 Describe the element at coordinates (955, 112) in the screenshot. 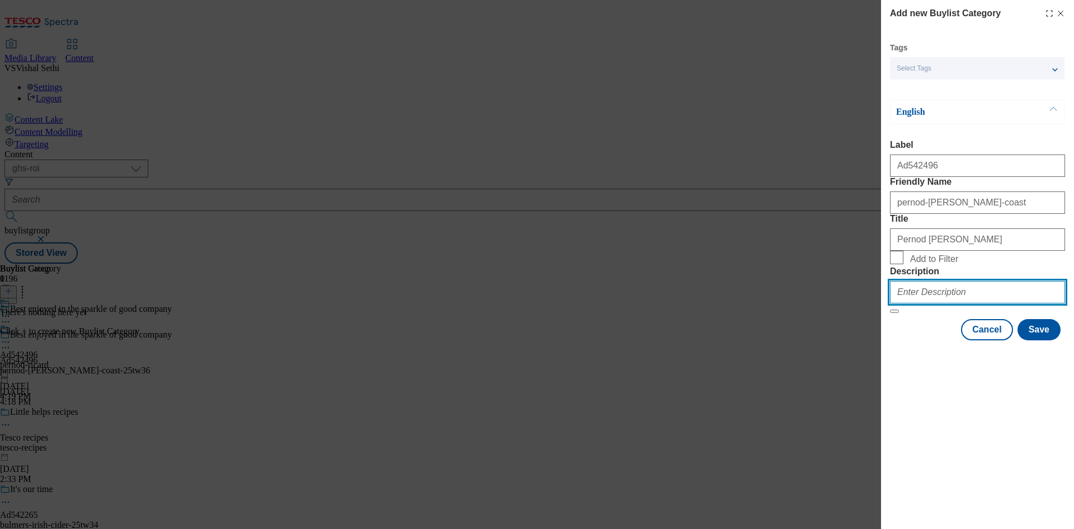

I see `p: English` at that location.